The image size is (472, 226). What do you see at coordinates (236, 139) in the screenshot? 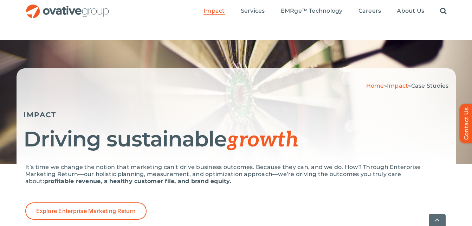
I see `h1: Driving sustainable` at bounding box center [236, 139].